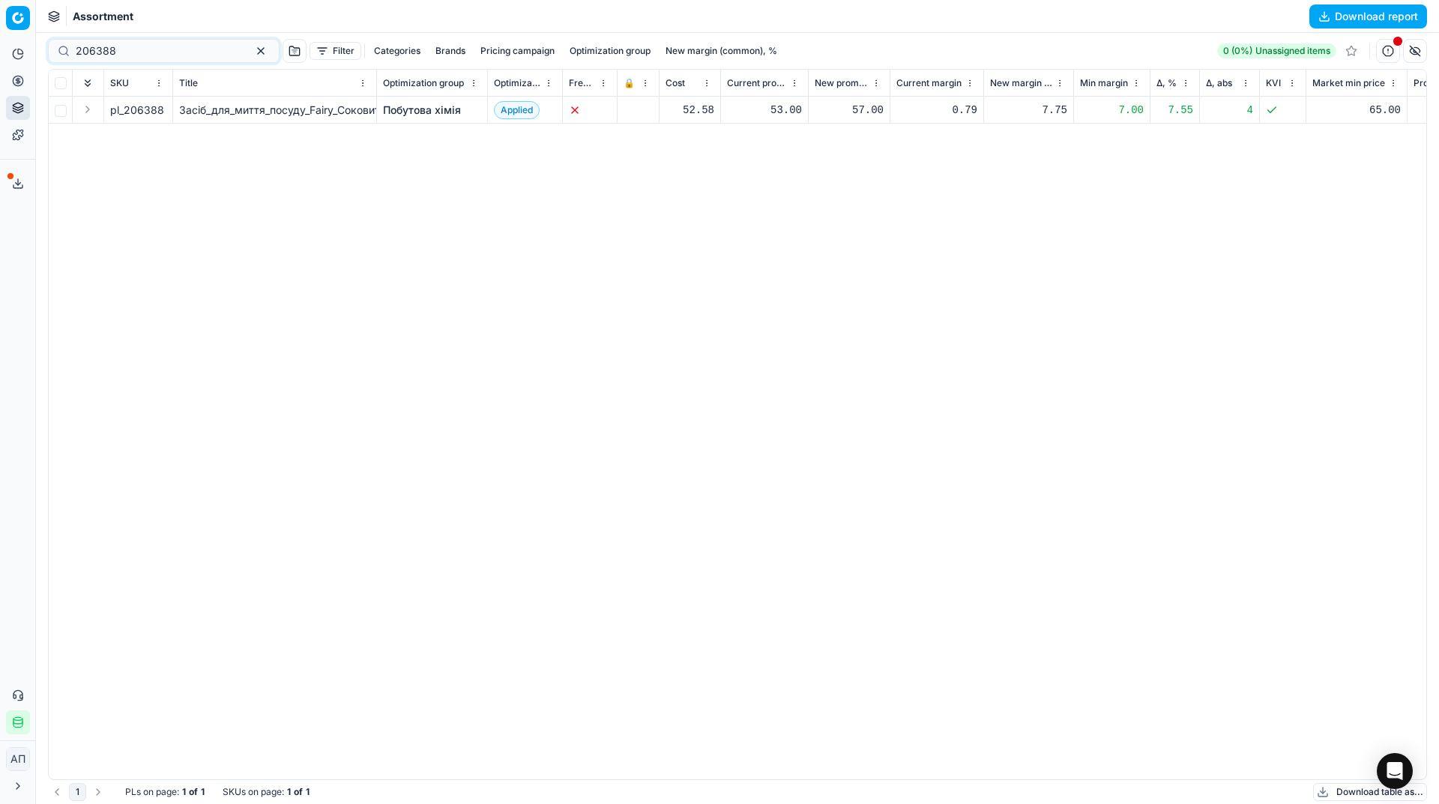 The height and width of the screenshot is (804, 1439). Describe the element at coordinates (424, 83) in the screenshot. I see `span: Optimization group` at that location.